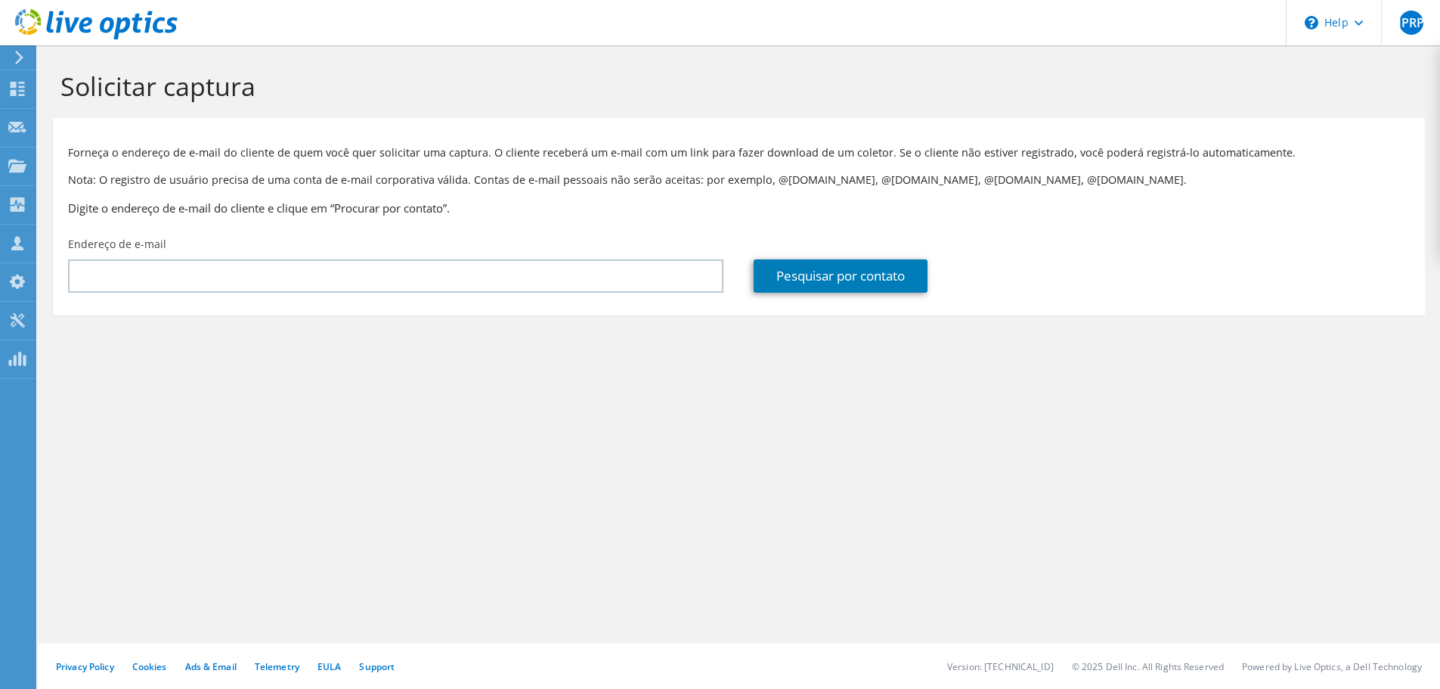  Describe the element at coordinates (1332, 666) in the screenshot. I see `li: Powered by Live Optics, a Dell Technology` at that location.